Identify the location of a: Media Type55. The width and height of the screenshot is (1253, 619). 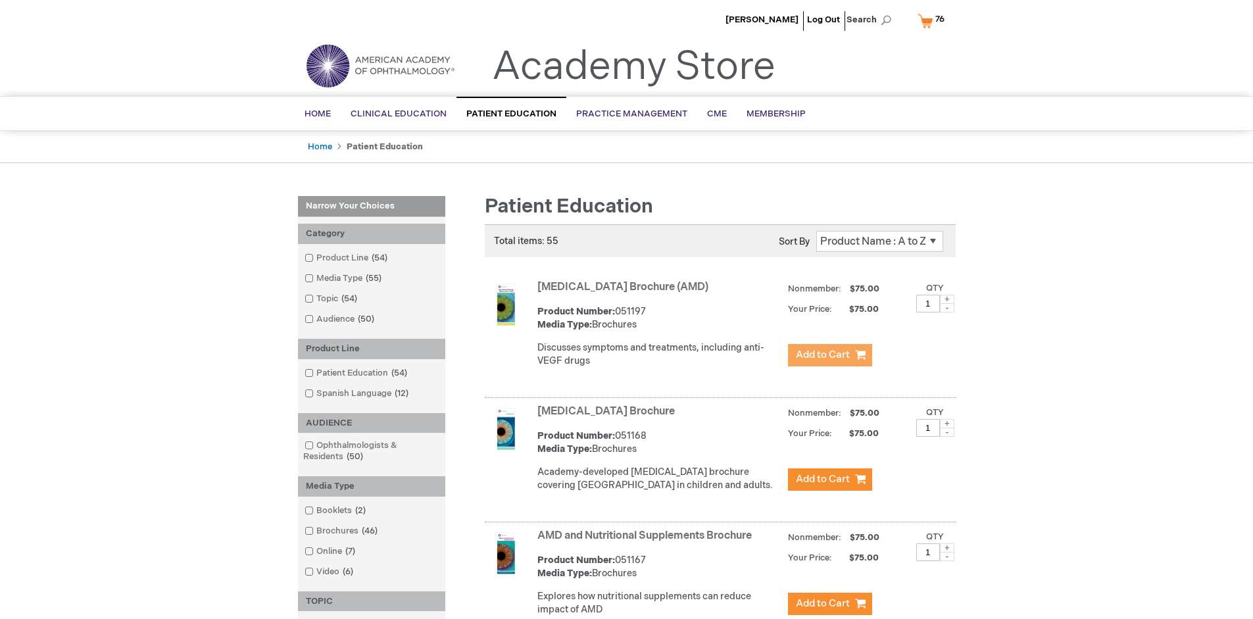
(344, 278).